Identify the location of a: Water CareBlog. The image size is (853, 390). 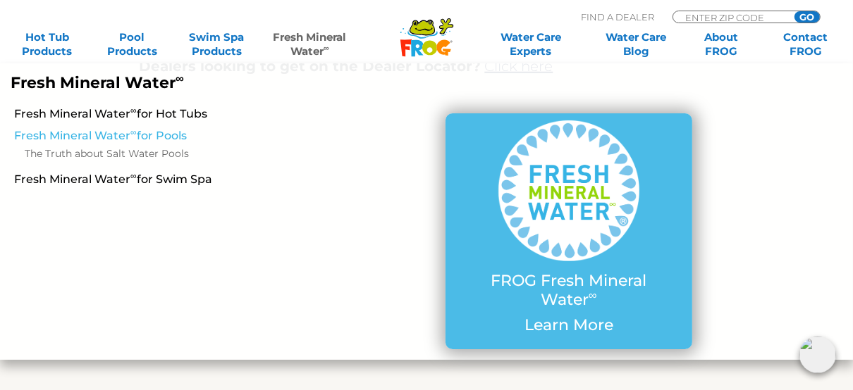
(636, 44).